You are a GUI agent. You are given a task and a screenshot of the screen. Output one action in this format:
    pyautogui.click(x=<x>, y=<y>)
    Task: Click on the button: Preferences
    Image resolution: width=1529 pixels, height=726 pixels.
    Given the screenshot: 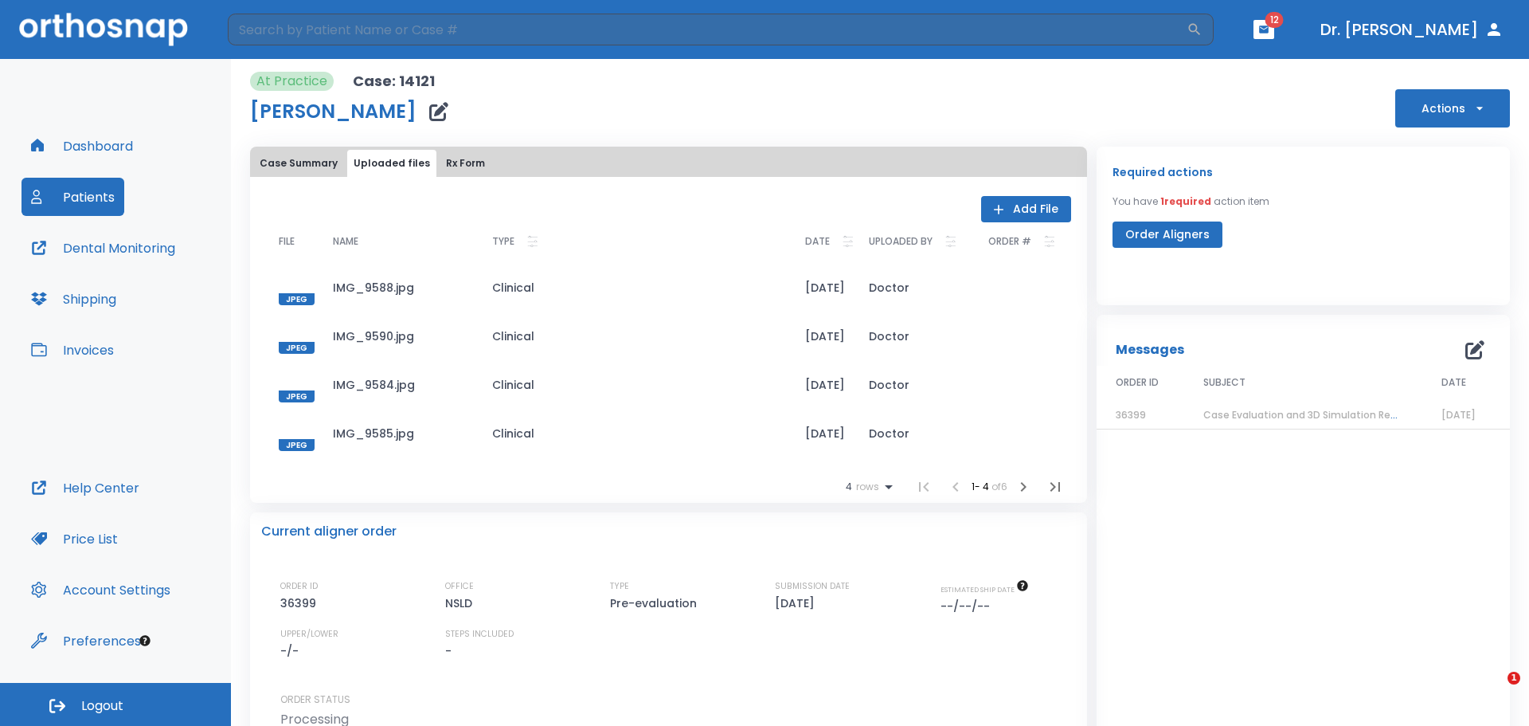 What is the action you would take?
    pyautogui.click(x=86, y=640)
    